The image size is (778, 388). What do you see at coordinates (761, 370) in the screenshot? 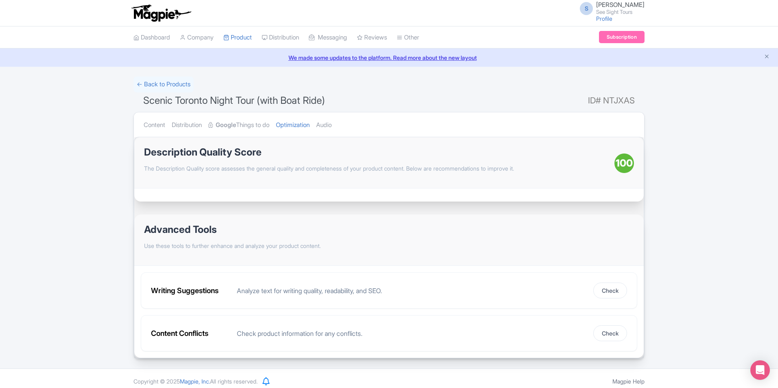
I see `div: Open Intercom Messenger` at bounding box center [761, 370].